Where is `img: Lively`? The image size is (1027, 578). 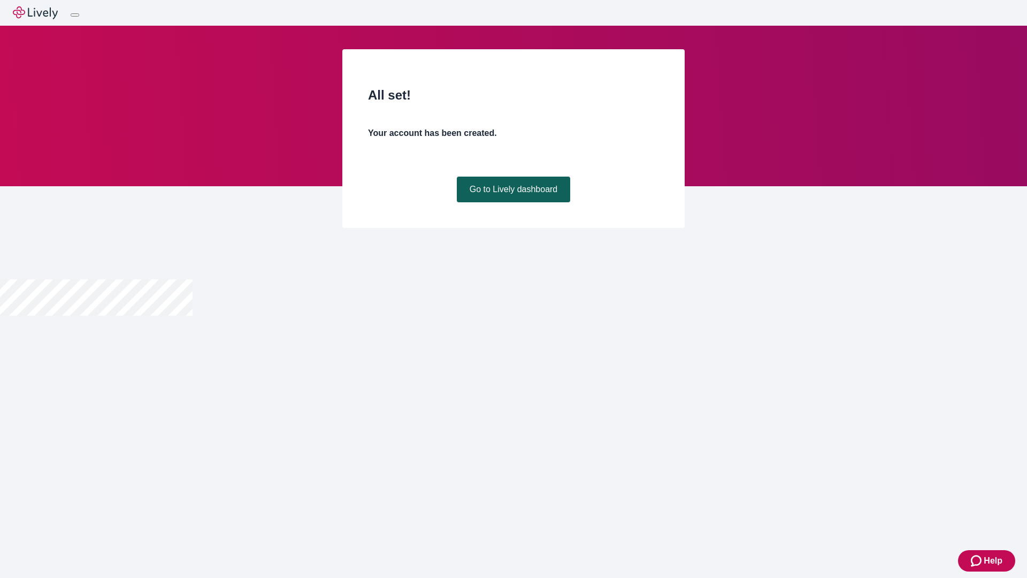 img: Lively is located at coordinates (35, 13).